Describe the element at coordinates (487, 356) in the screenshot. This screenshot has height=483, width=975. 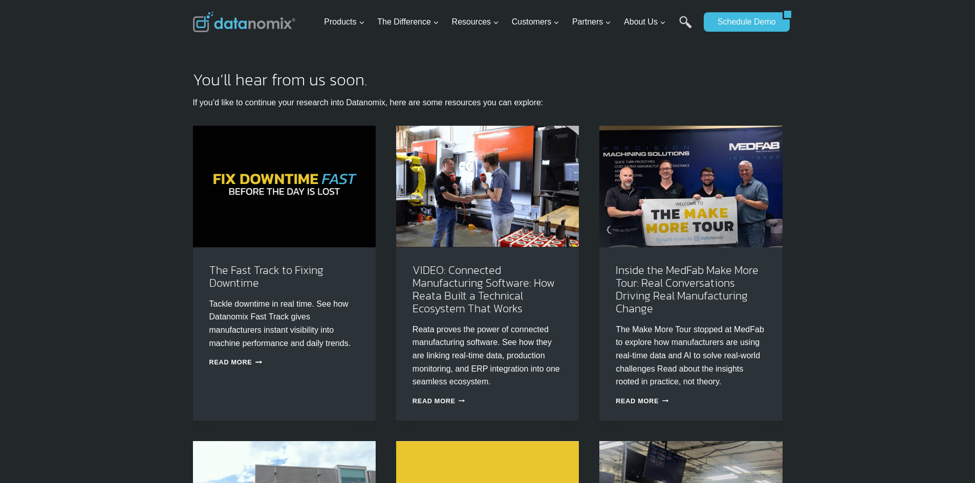
I see `p: Reata proves the power of connected manufacturing software. See how they are linking real-time da...` at that location.